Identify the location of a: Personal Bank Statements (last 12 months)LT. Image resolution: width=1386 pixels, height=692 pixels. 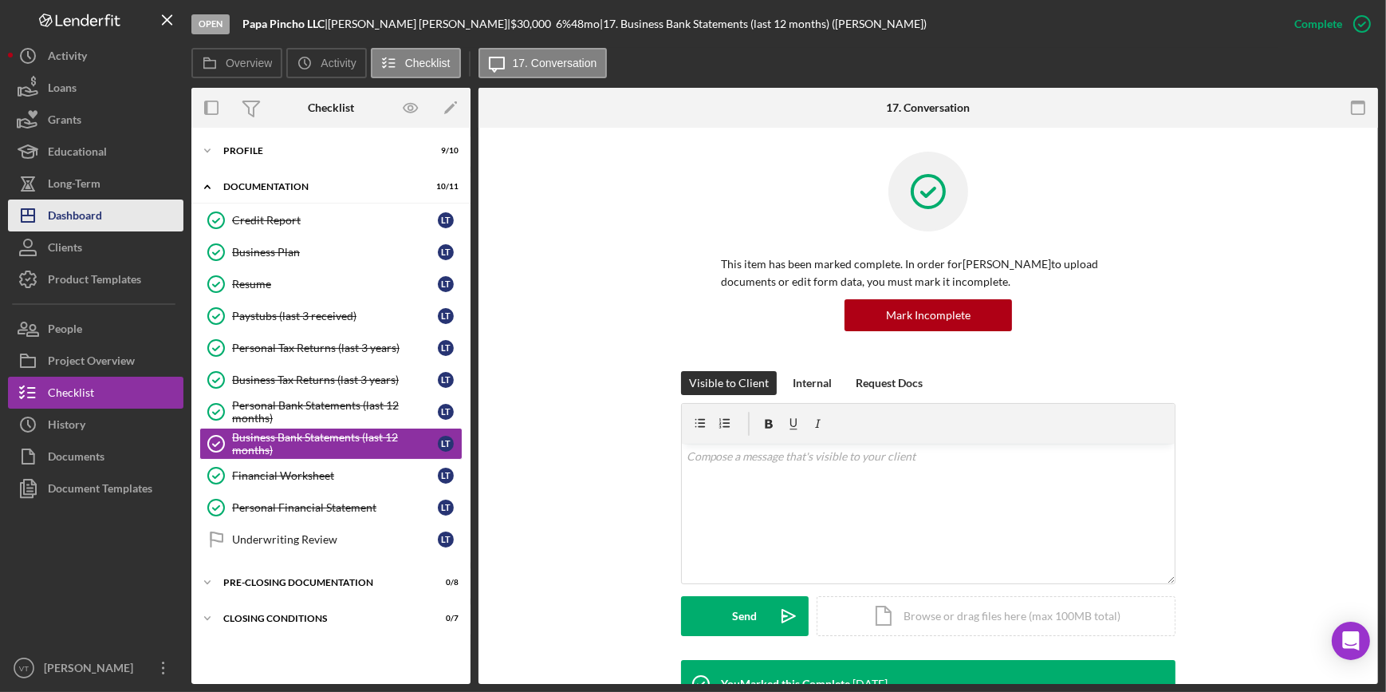
(331, 412).